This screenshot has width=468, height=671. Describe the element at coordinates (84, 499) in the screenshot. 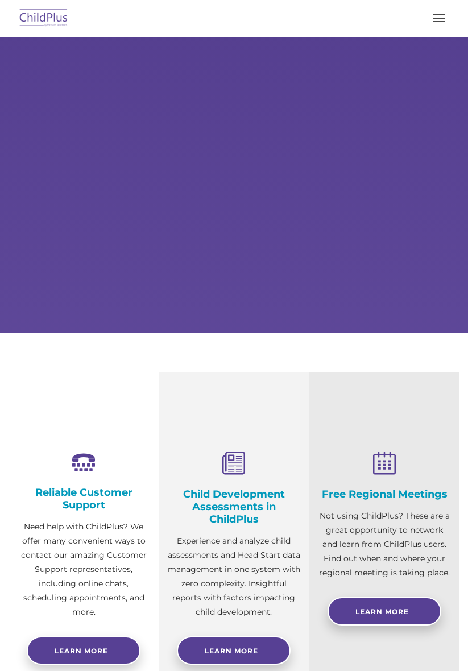

I see `h4: Reliable Customer Support` at that location.